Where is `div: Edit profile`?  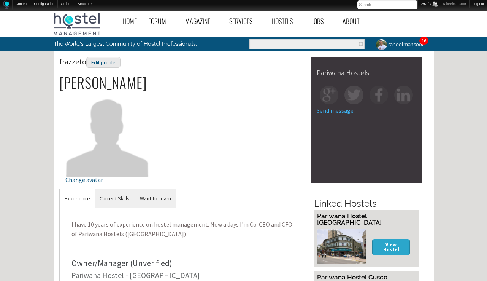
div: Edit profile is located at coordinates (103, 62).